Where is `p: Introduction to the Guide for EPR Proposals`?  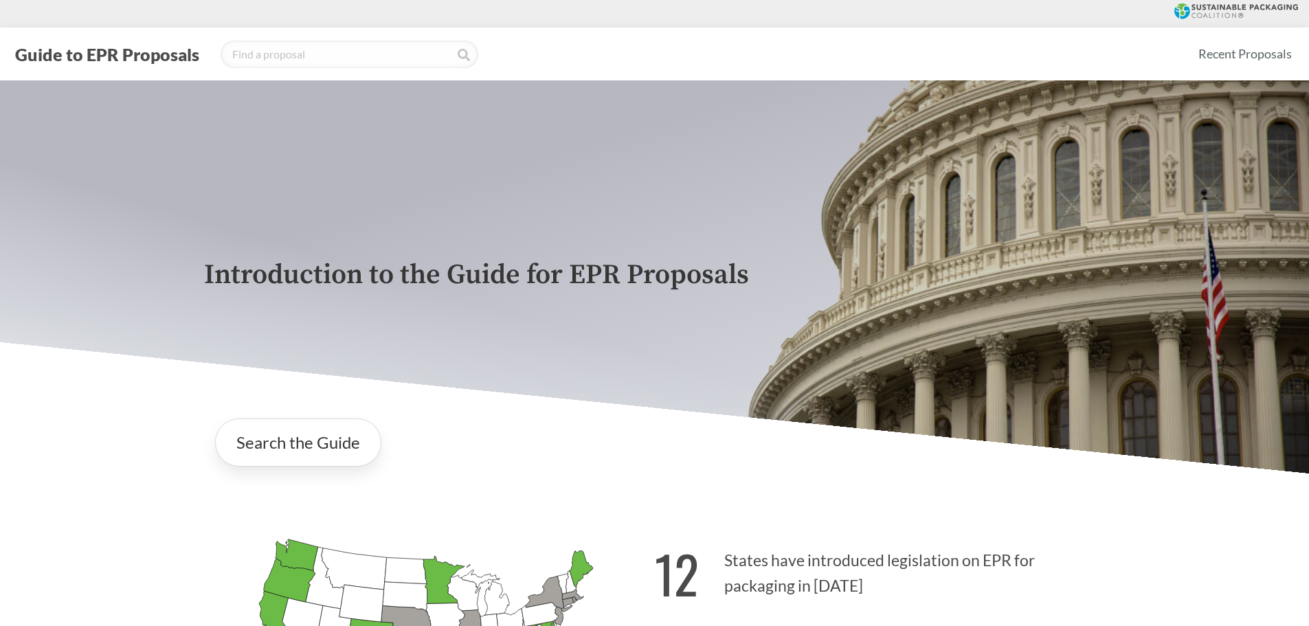
p: Introduction to the Guide for EPR Proposals is located at coordinates (655, 275).